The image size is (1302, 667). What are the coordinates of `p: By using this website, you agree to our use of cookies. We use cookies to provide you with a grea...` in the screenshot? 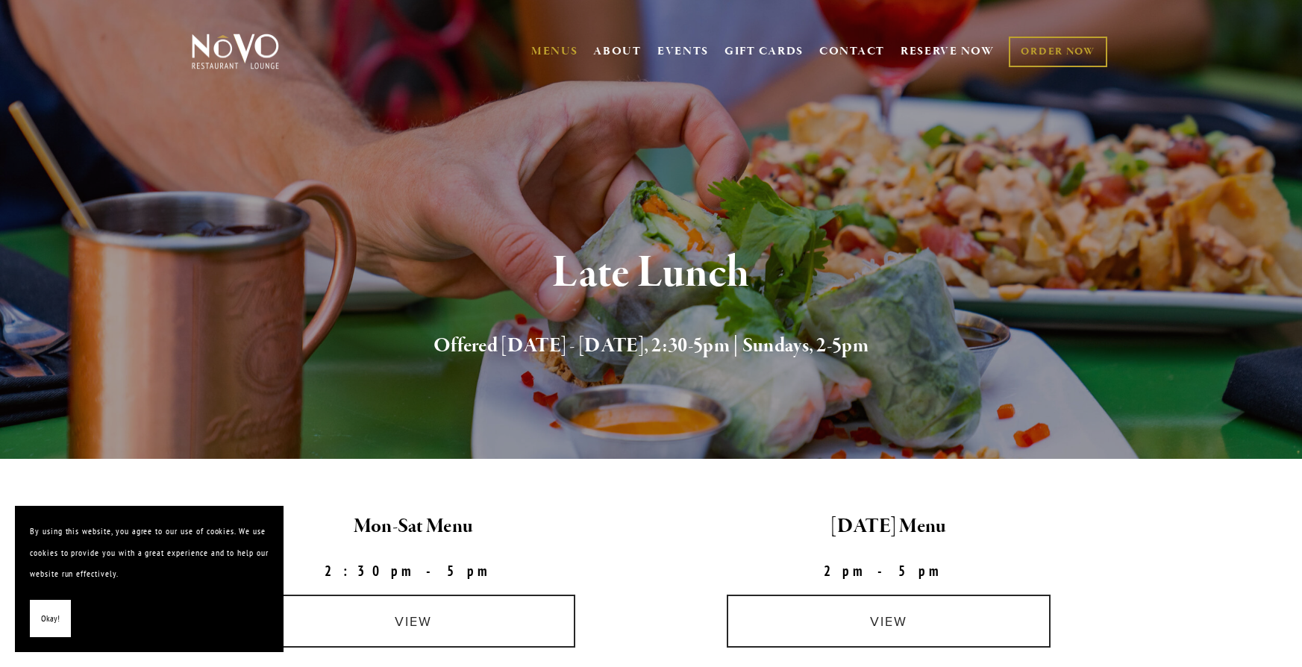 It's located at (149, 553).